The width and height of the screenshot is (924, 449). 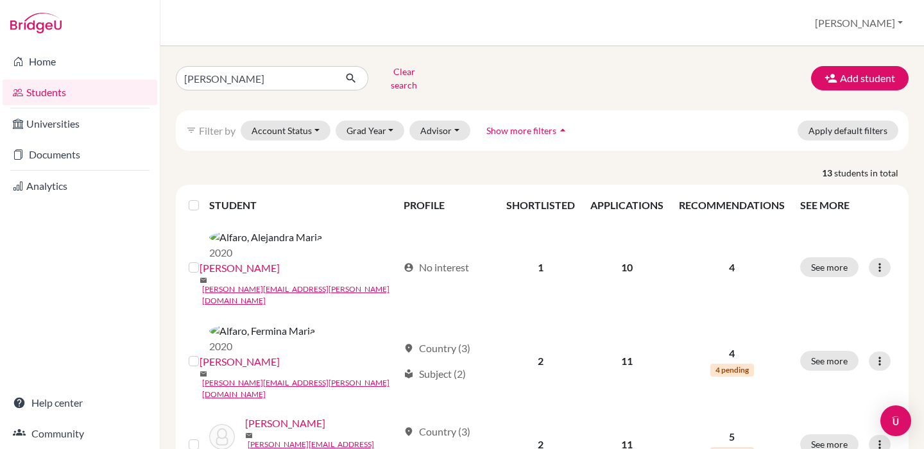 What do you see at coordinates (447, 205) in the screenshot?
I see `th: PROFILE` at bounding box center [447, 205].